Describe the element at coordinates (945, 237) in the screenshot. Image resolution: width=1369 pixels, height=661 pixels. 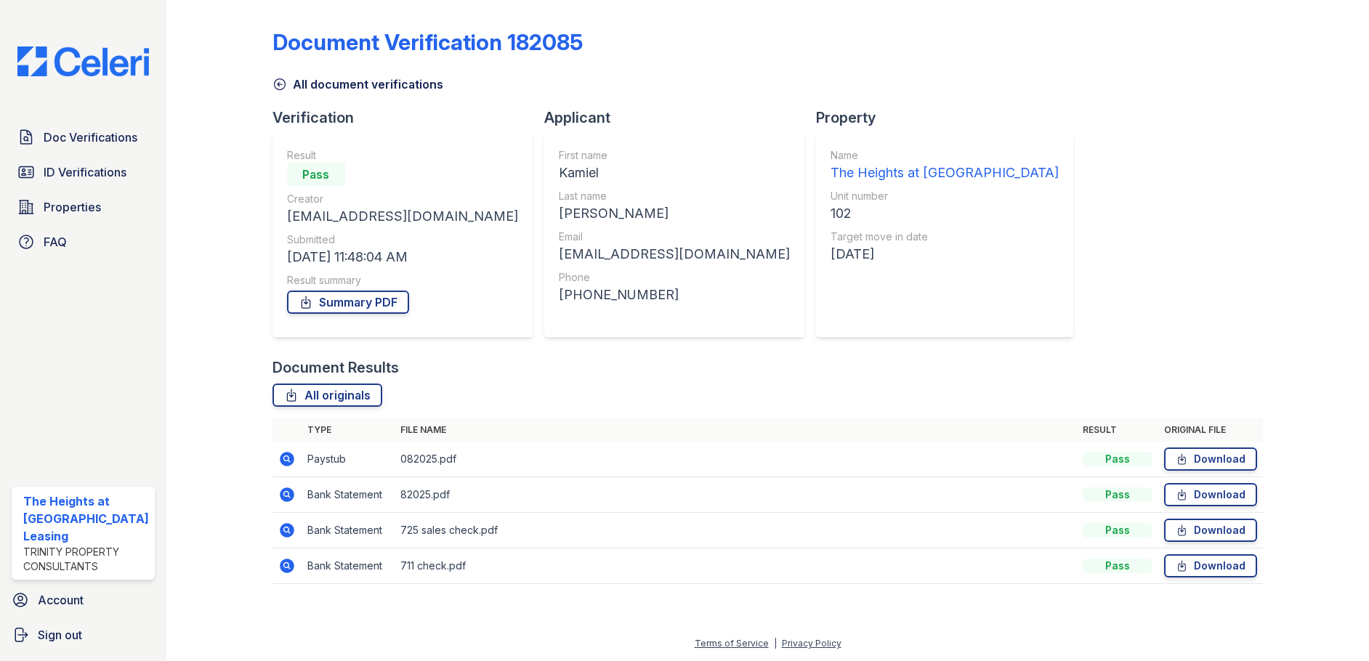
I see `div: Target move in date` at that location.